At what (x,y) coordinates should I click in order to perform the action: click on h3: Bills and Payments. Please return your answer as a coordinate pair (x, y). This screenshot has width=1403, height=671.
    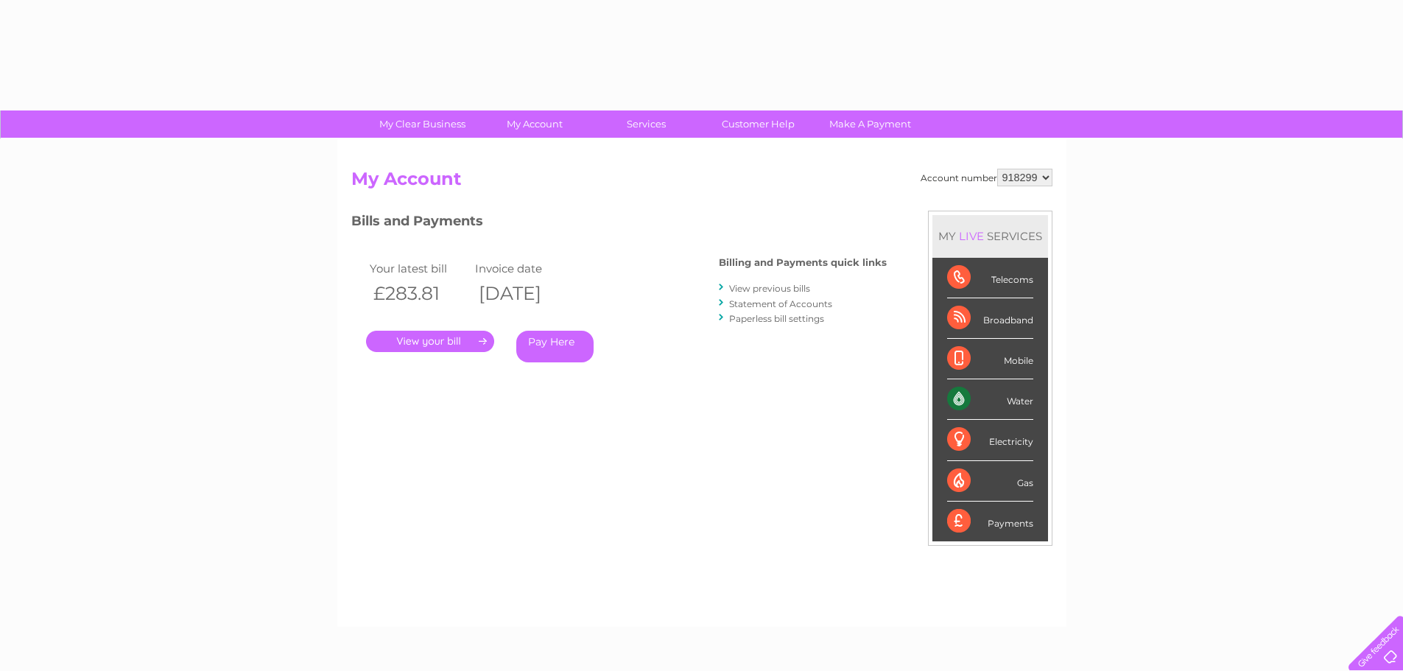
    Looking at the image, I should click on (619, 223).